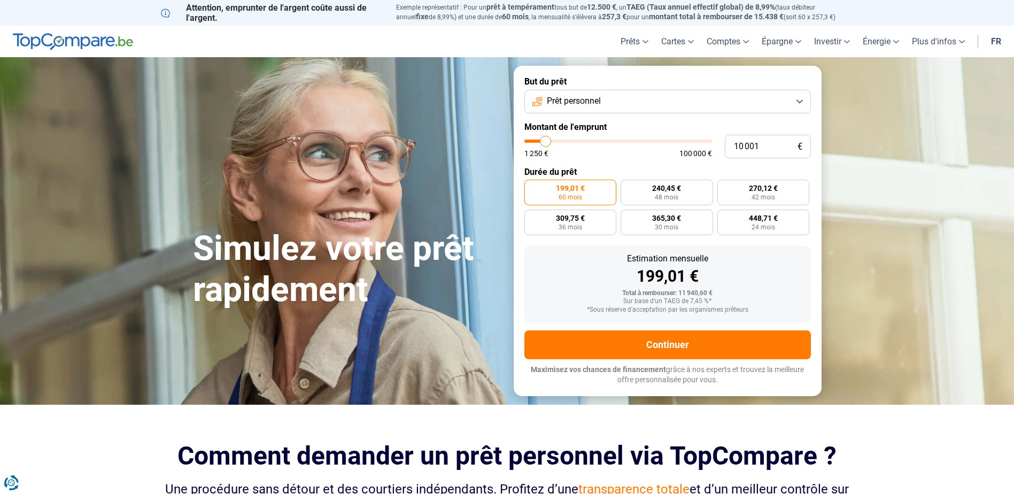  Describe the element at coordinates (668, 345) in the screenshot. I see `button: Continuer` at that location.